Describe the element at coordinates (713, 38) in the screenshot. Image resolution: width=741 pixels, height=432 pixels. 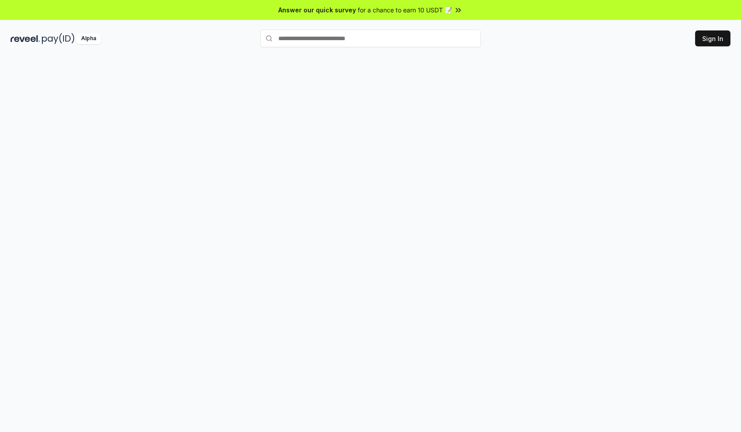
I see `button: Sign In` at that location.